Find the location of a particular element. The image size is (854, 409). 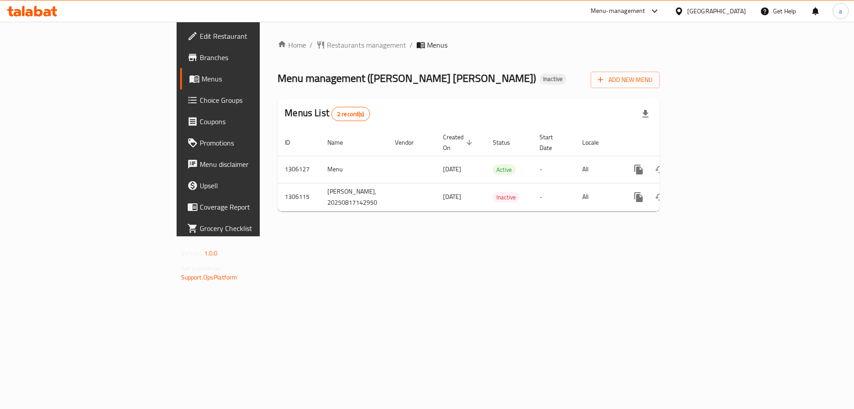

a: Upsell is located at coordinates (250, 185).